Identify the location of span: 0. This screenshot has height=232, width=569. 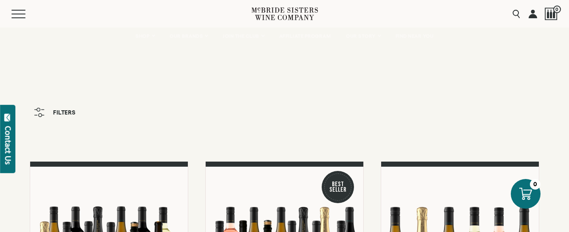
(557, 9).